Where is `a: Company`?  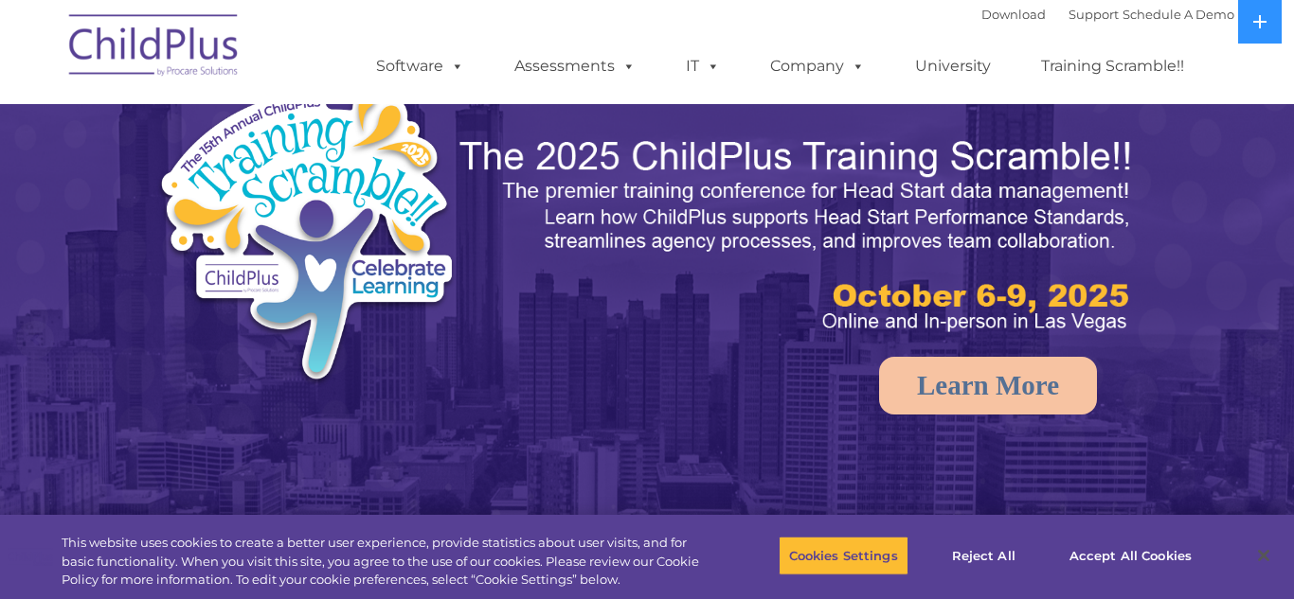 a: Company is located at coordinates (817, 66).